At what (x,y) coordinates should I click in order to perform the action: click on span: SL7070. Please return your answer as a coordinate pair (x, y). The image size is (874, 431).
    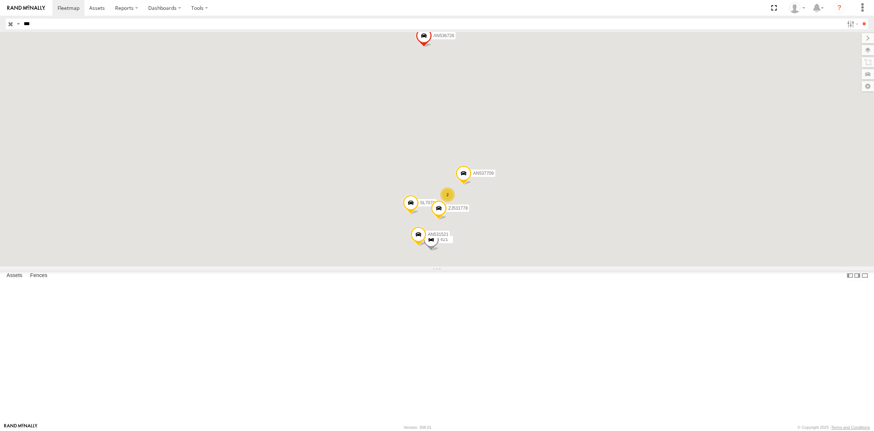
    Looking at the image, I should click on (428, 203).